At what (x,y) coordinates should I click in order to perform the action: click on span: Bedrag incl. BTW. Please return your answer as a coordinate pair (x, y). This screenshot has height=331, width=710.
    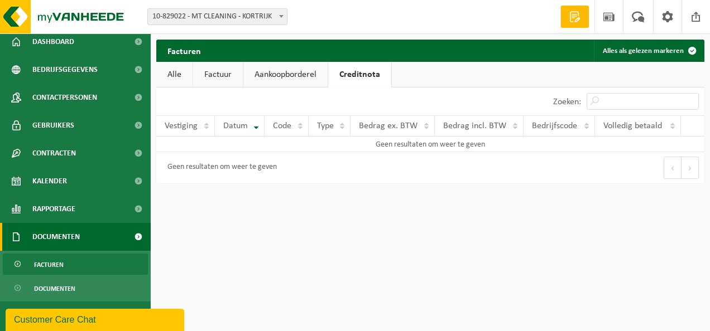
    Looking at the image, I should click on (474, 126).